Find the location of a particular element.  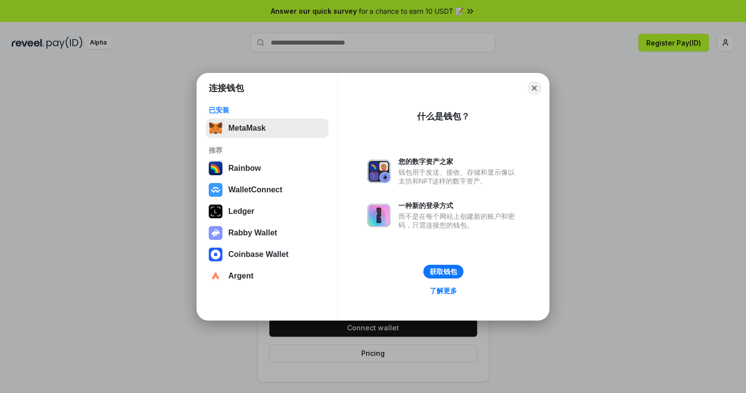

div: WalletConnect is located at coordinates (255, 190).